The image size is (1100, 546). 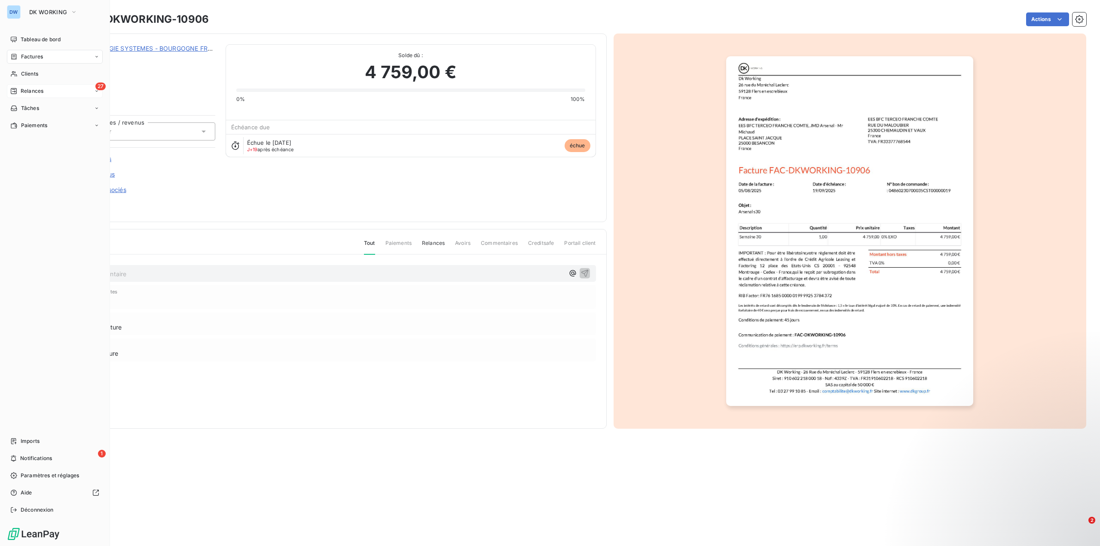 What do you see at coordinates (30, 74) in the screenshot?
I see `span: Clients` at bounding box center [30, 74].